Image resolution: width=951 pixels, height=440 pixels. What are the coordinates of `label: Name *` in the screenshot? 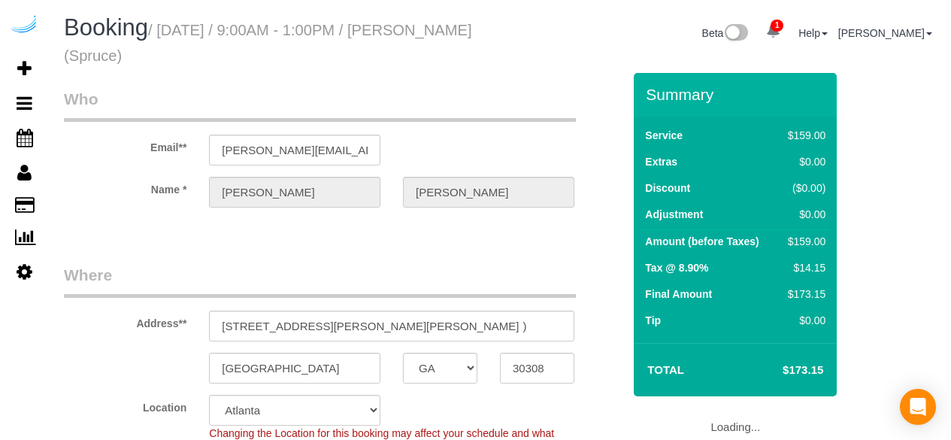 It's located at (125, 186).